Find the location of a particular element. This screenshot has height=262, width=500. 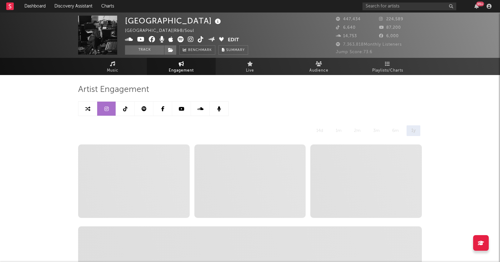

span: 7,363,818 Monthly Listeners is located at coordinates (369, 44).